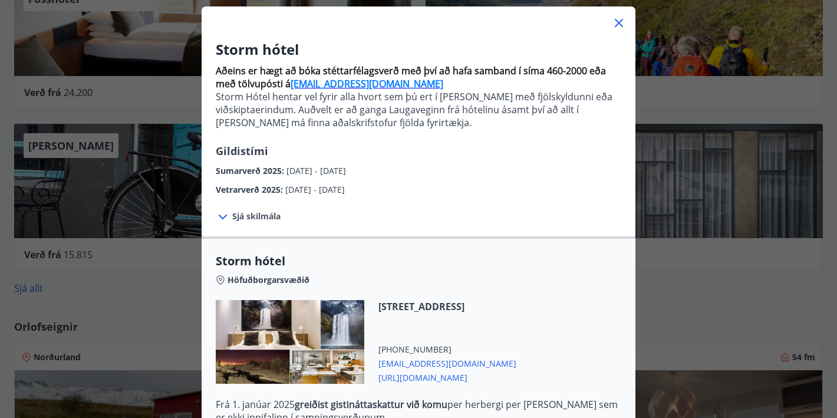 The height and width of the screenshot is (418, 837). What do you see at coordinates (251, 170) in the screenshot?
I see `span: Sumarverð 2025 :` at bounding box center [251, 170].